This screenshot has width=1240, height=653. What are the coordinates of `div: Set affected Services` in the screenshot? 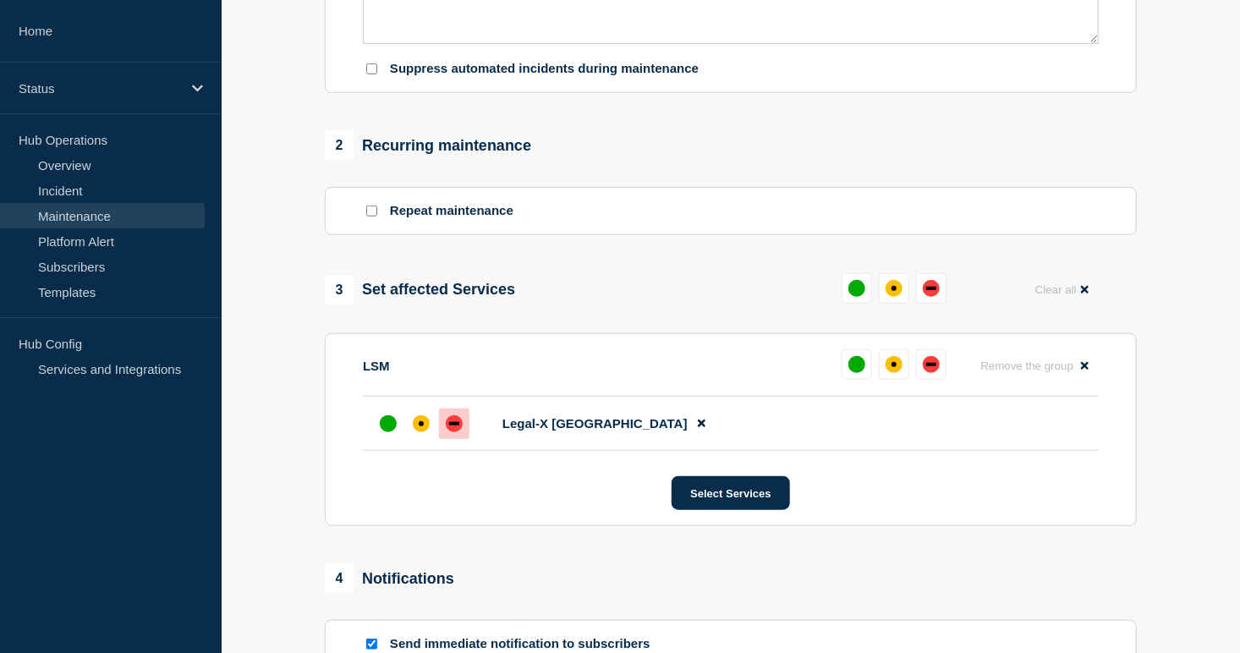 It's located at (420, 290).